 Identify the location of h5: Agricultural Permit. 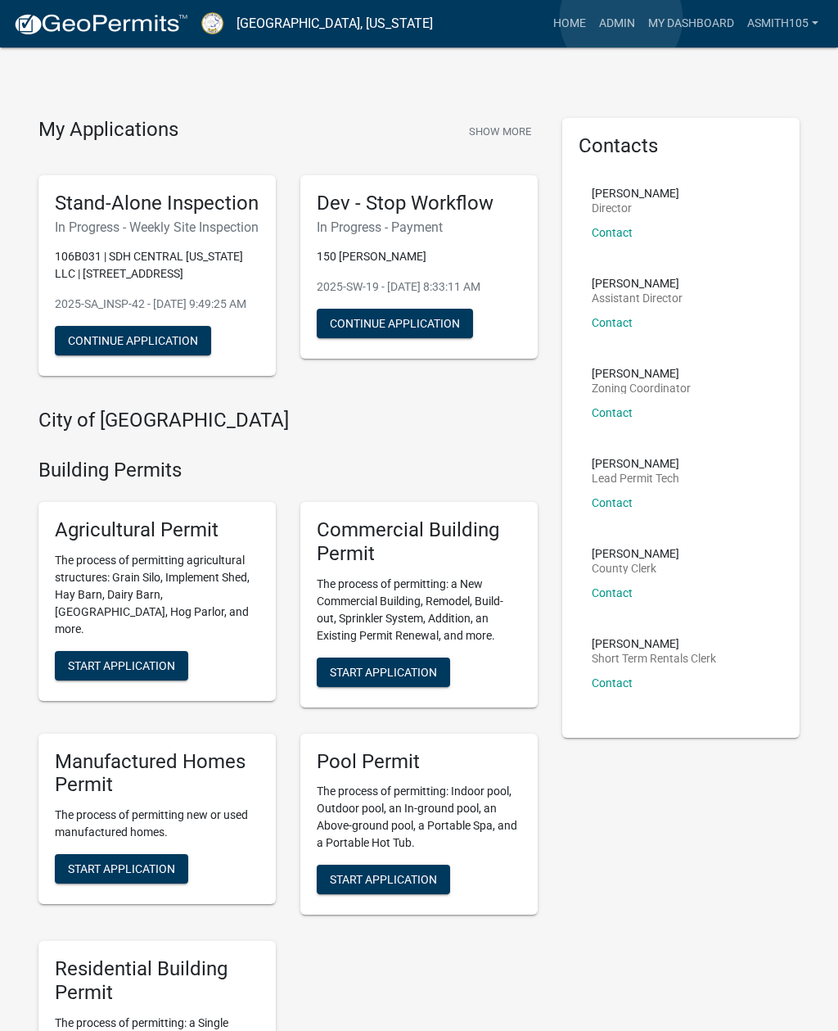
(157, 530).